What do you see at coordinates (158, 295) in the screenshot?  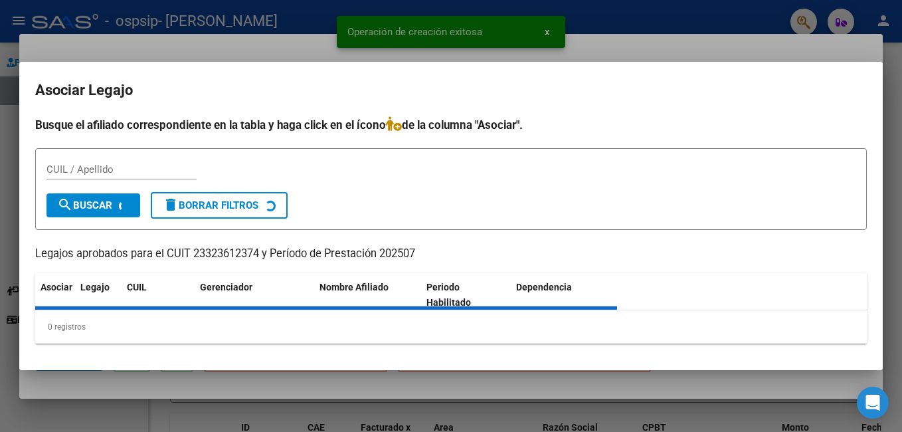 I see `datatable-header-cell: CUIL` at bounding box center [158, 295].